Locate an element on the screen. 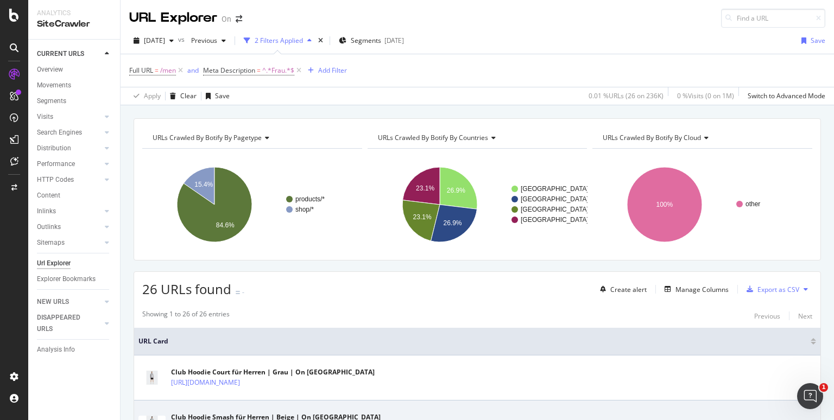 Image resolution: width=834 pixels, height=420 pixels. button: Manage Columns is located at coordinates (694, 289).